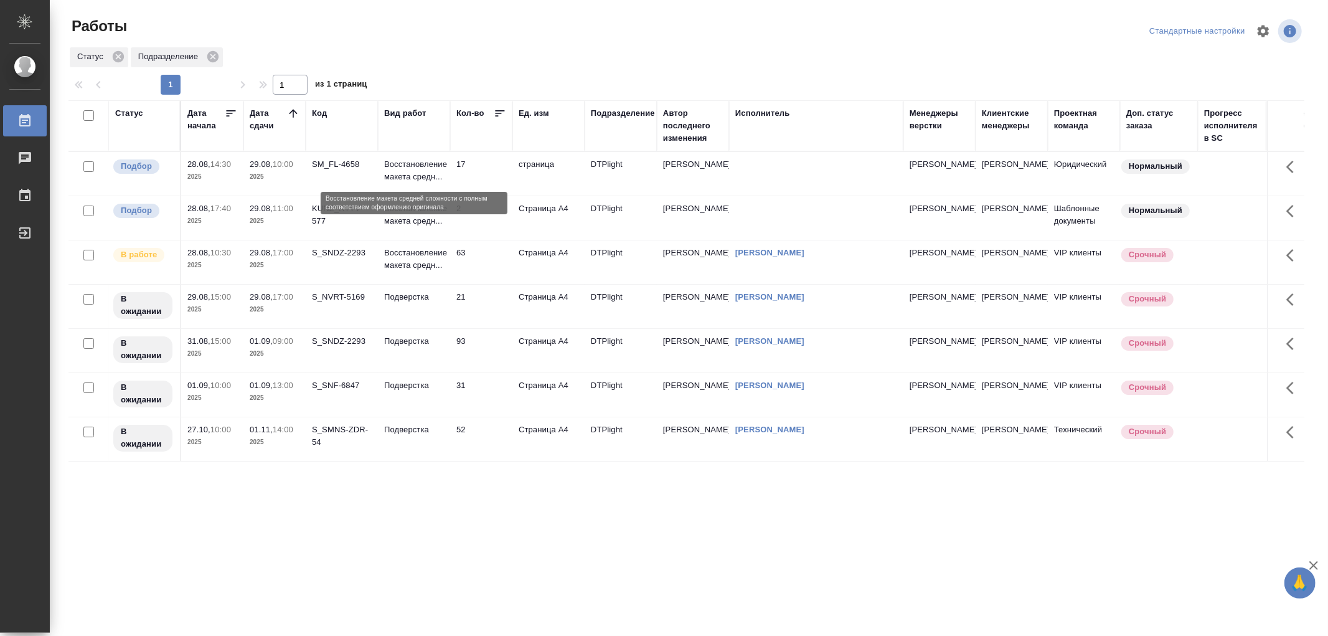 This screenshot has height=636, width=1328. What do you see at coordinates (199, 341) in the screenshot?
I see `p: 31.08,` at bounding box center [199, 341].